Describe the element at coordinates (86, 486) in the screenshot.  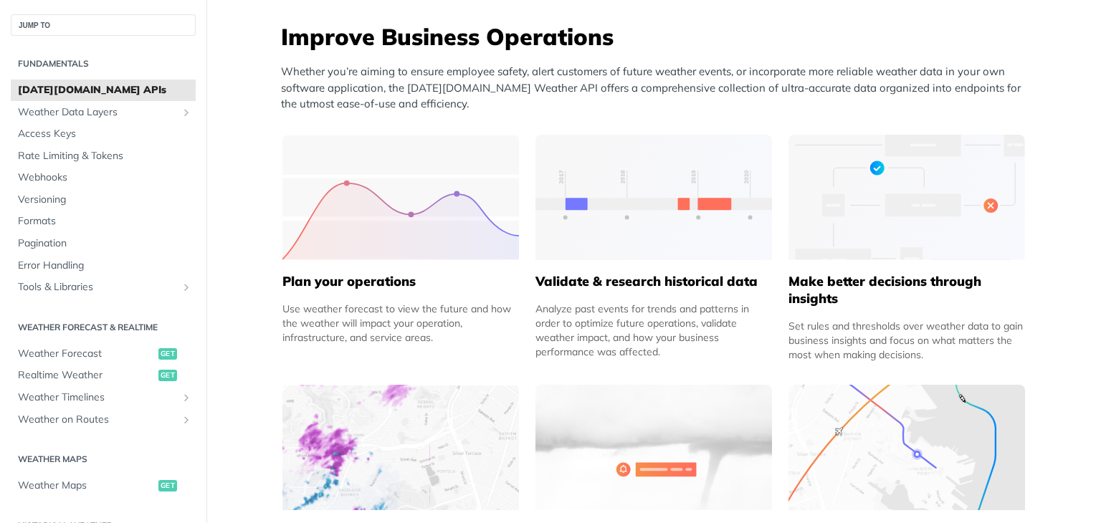
I see `span: Weather Maps` at that location.